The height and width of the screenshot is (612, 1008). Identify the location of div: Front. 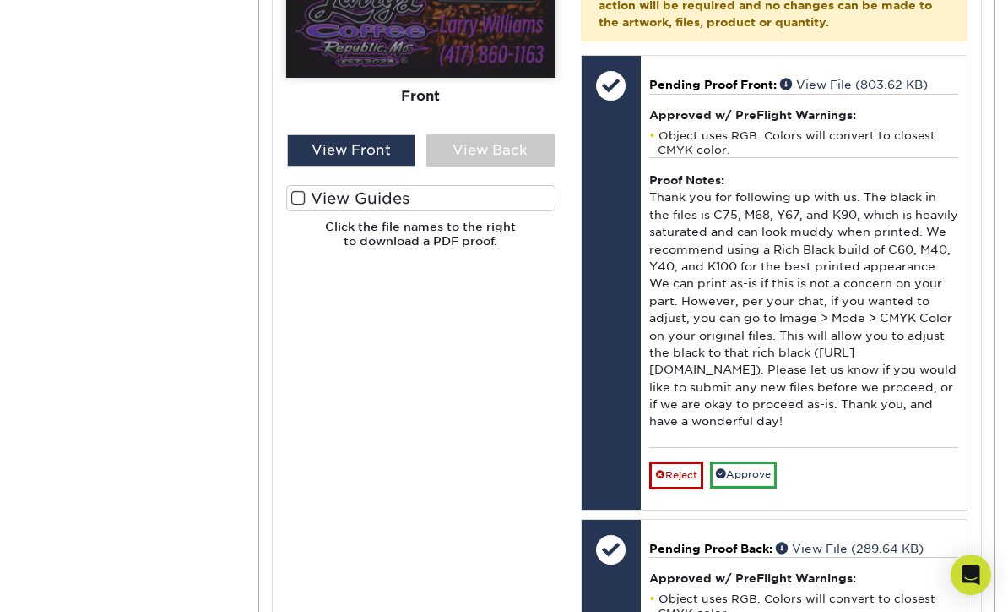
(421, 96).